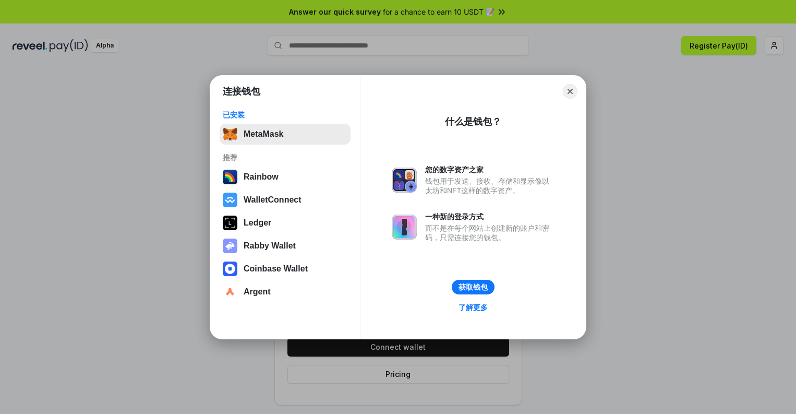 The width and height of the screenshot is (796, 414). I want to click on button: WalletConnect, so click(285, 200).